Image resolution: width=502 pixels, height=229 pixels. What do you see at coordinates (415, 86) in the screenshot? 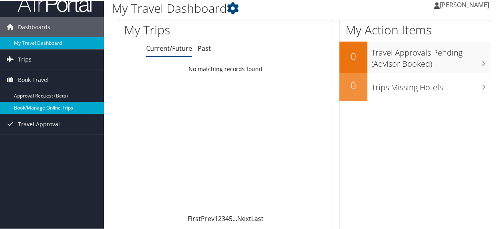
I see `a: 0Trips Missing Hotels` at bounding box center [415, 86].